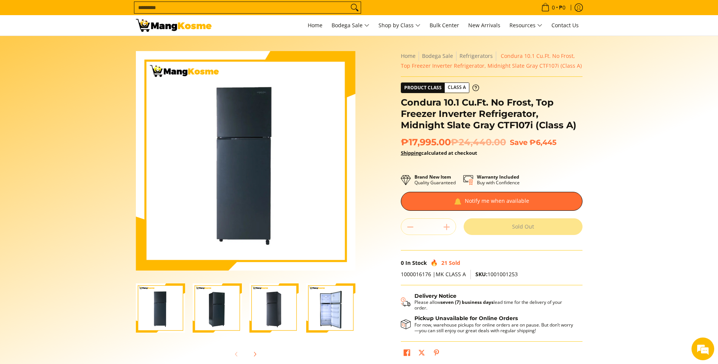 This screenshot has width=718, height=364. I want to click on nav: Breadcrumbs, so click(492, 61).